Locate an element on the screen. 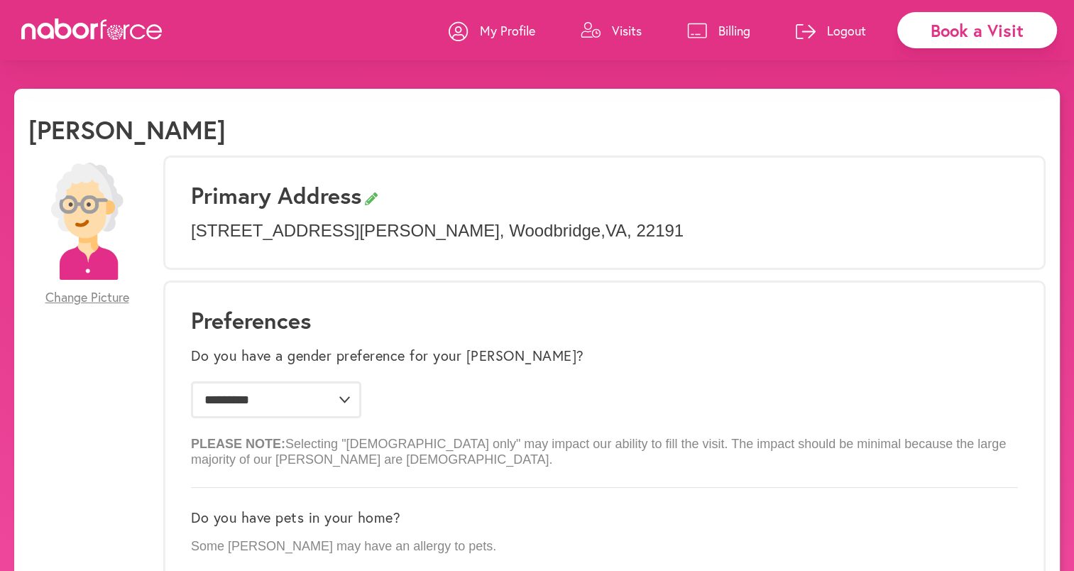 The image size is (1074, 571). h1: Preferences is located at coordinates (604, 320).